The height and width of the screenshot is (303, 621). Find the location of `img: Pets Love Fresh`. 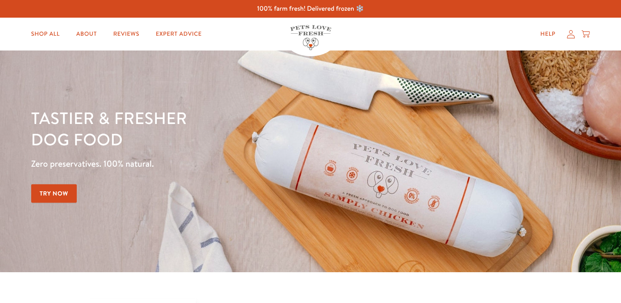

img: Pets Love Fresh is located at coordinates (311, 37).